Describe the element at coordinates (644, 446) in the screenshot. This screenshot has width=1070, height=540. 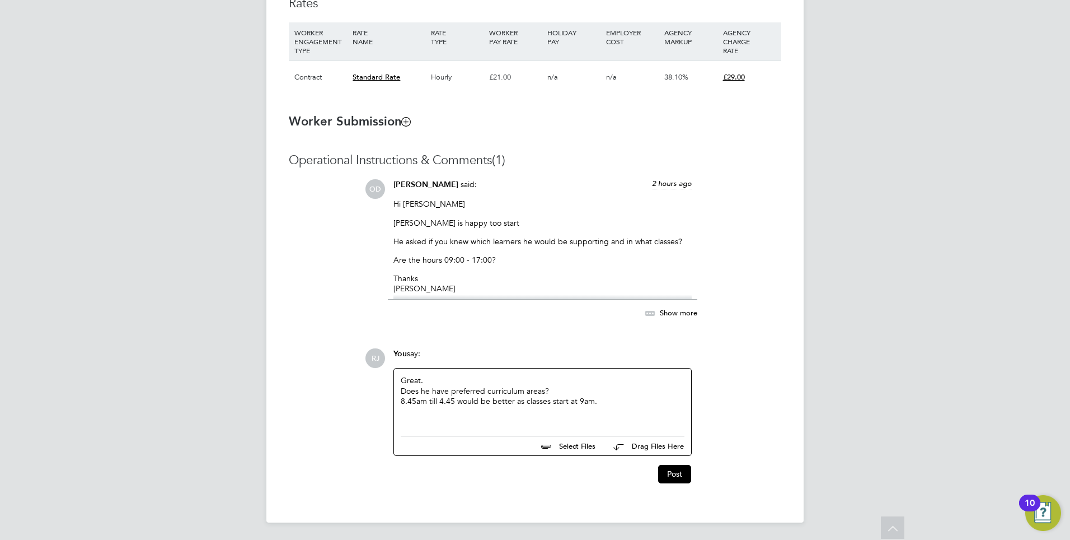
I see `button: Drag Files Here` at that location.